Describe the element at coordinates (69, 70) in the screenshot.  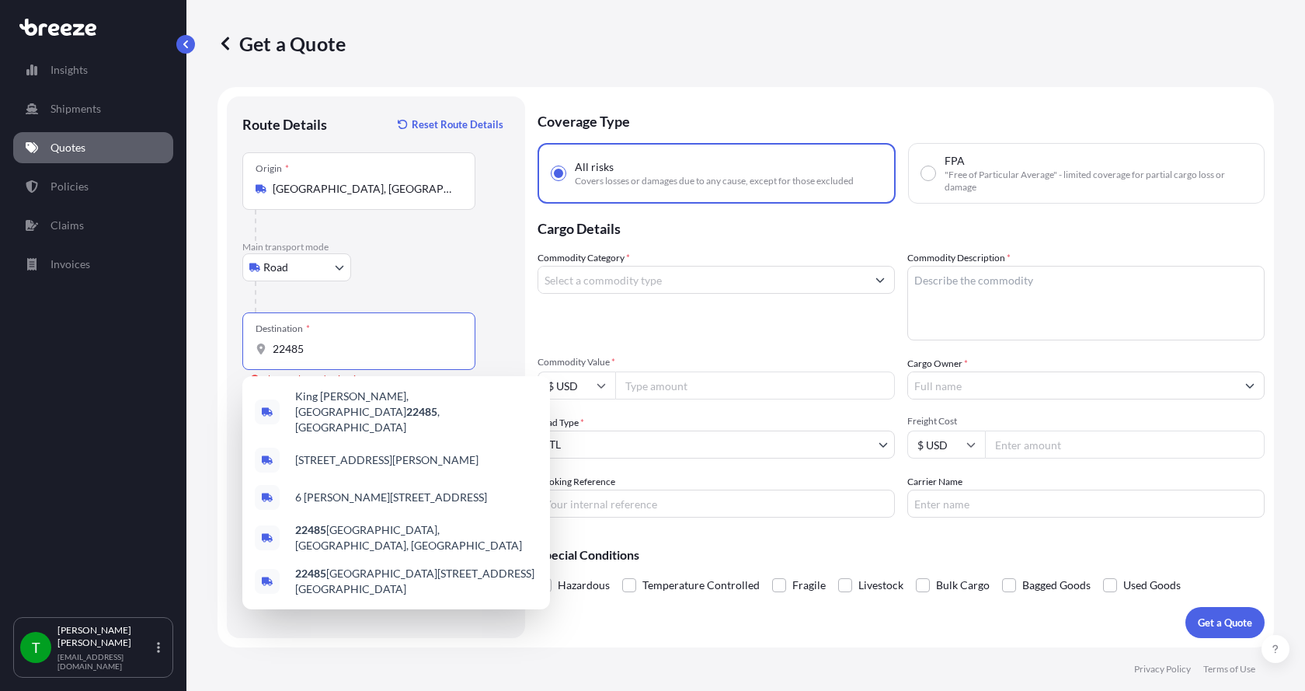
I see `p: Insights` at that location.